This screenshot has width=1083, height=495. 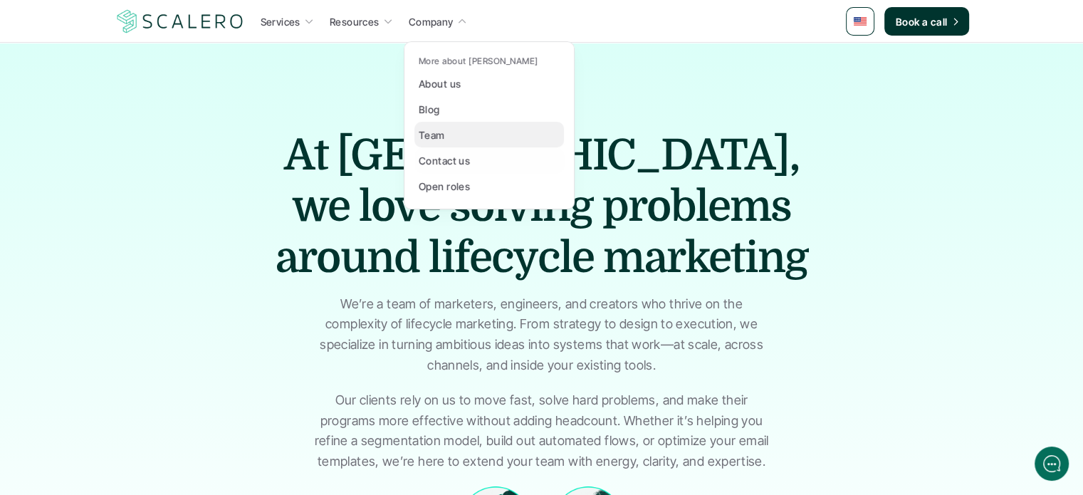 I want to click on a: Contact us, so click(x=489, y=160).